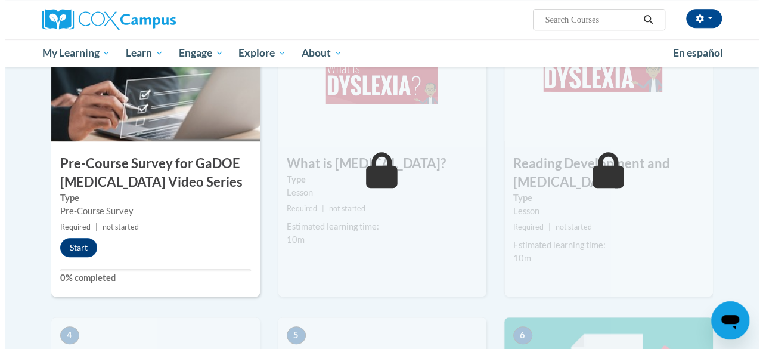 This screenshot has height=349, width=763. I want to click on a: Cox Campus, so click(145, 20).